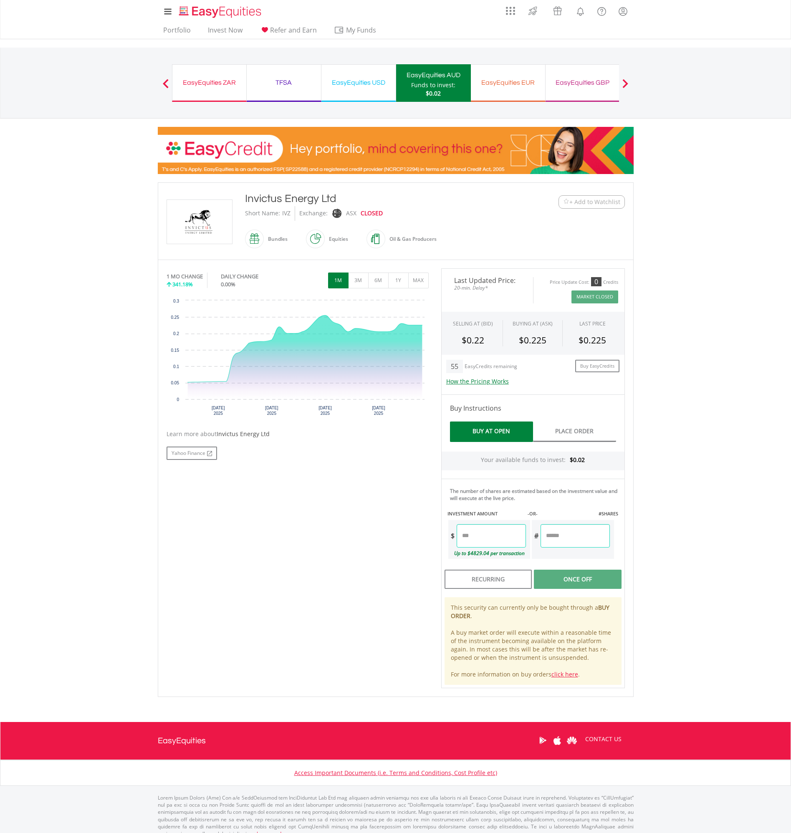 This screenshot has height=833, width=791. I want to click on div: Learn more about, so click(297, 434).